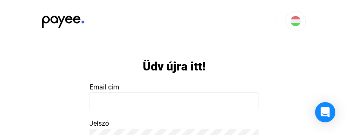 The height and width of the screenshot is (135, 348). What do you see at coordinates (325, 112) in the screenshot?
I see `div: Open Intercom Messenger` at bounding box center [325, 112].